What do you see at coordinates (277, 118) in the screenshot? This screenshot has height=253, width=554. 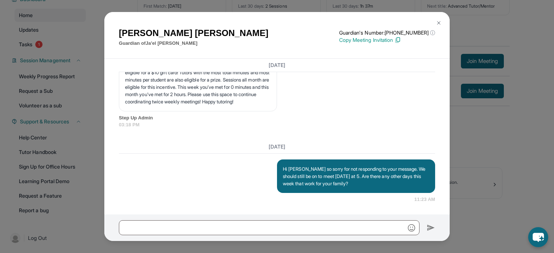 I see `span: Step Up Admin` at bounding box center [277, 118].